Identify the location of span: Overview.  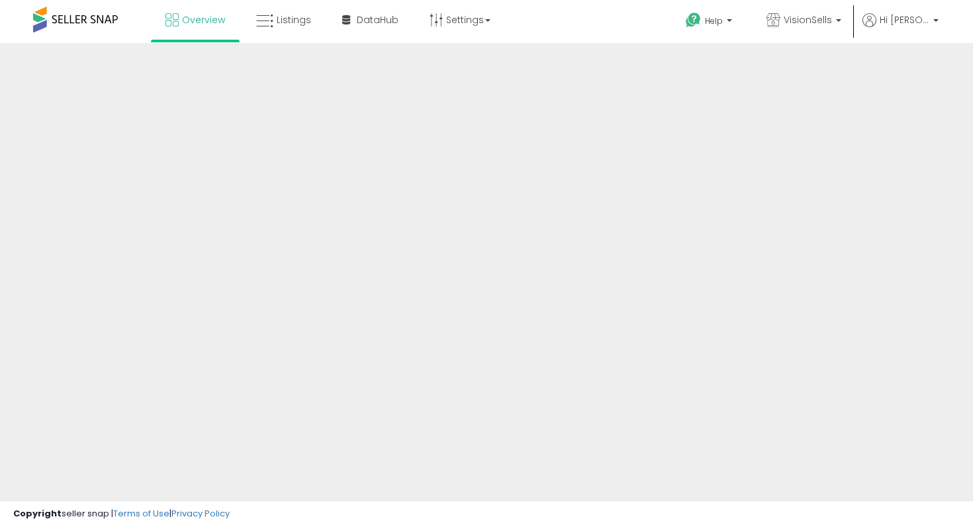
(203, 20).